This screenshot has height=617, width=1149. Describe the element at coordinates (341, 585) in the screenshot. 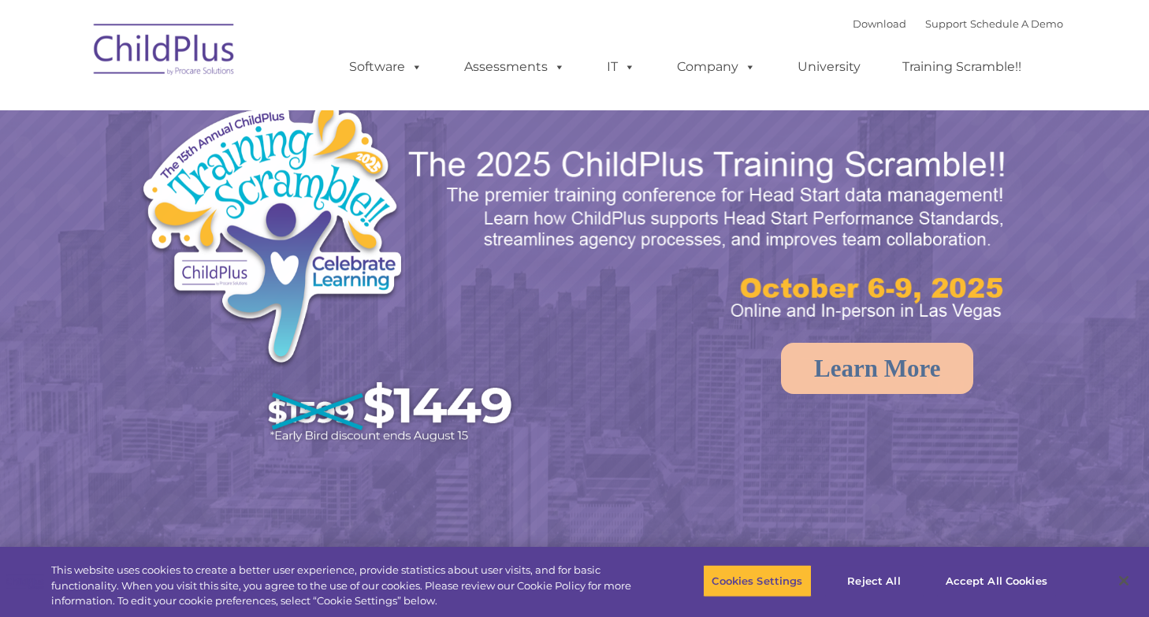

I see `div: This website uses cookies to create a better user experience, provide statistics about user visit...` at that location.